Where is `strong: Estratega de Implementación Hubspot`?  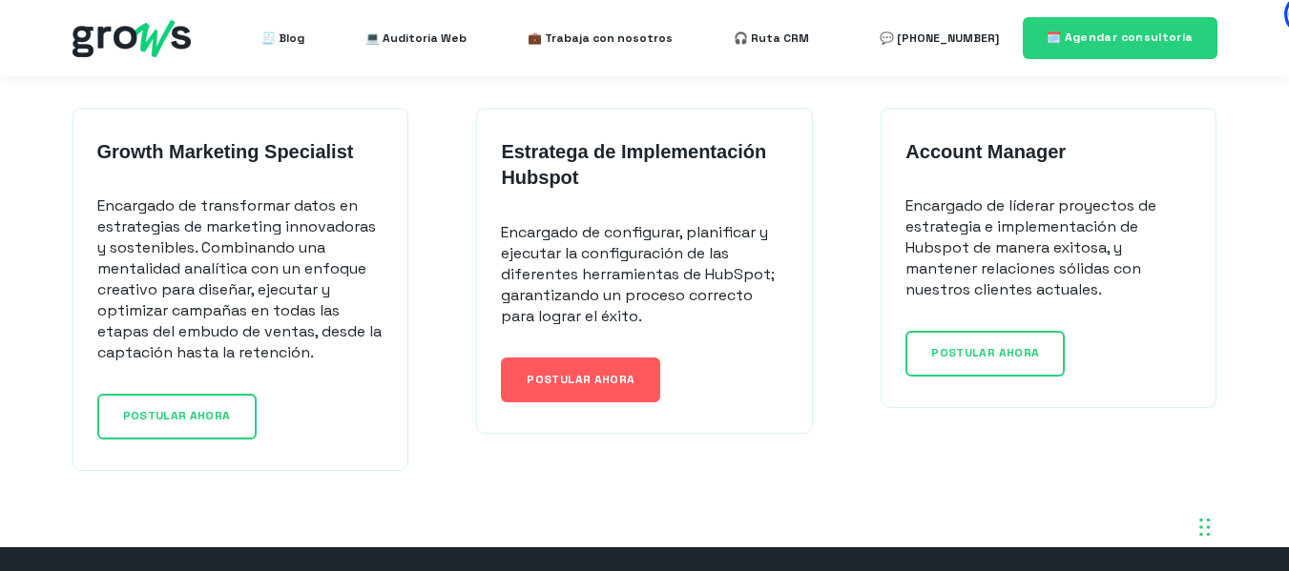 strong: Estratega de Implementación Hubspot is located at coordinates (633, 165).